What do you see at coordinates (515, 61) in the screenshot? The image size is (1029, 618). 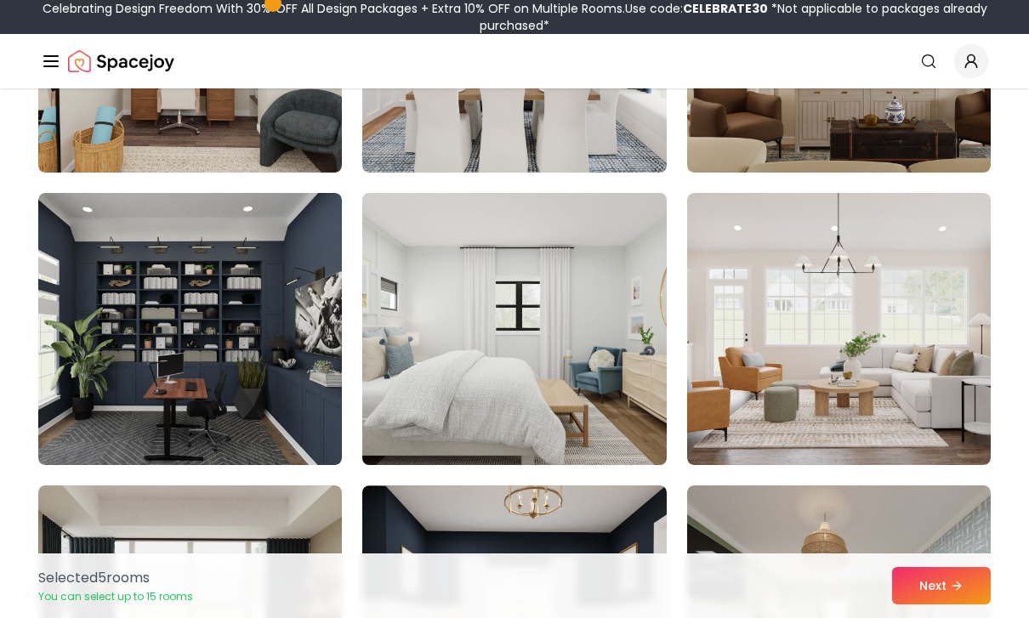 I see `nav: Global` at bounding box center [515, 61].